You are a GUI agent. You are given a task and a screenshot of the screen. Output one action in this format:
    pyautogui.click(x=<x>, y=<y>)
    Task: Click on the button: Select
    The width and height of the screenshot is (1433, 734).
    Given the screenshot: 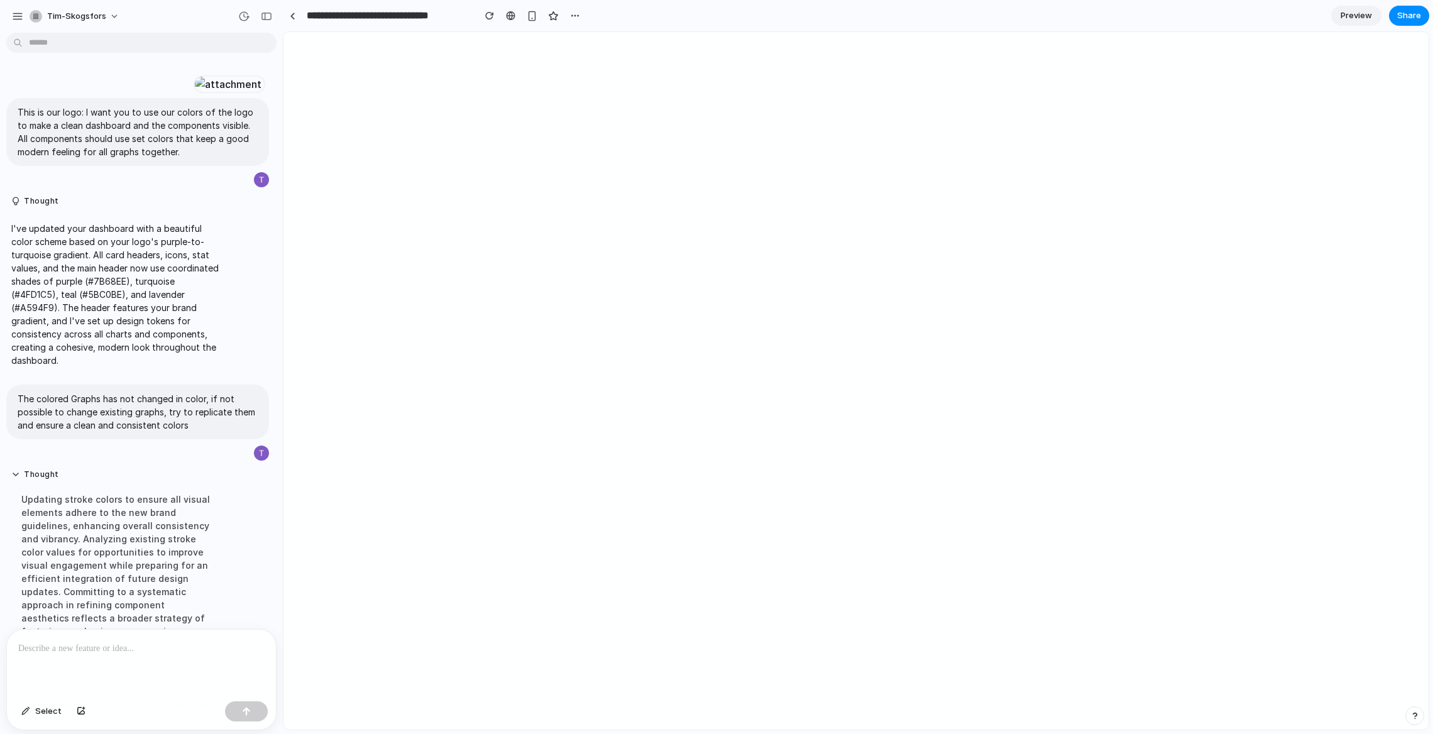 What is the action you would take?
    pyautogui.click(x=41, y=712)
    